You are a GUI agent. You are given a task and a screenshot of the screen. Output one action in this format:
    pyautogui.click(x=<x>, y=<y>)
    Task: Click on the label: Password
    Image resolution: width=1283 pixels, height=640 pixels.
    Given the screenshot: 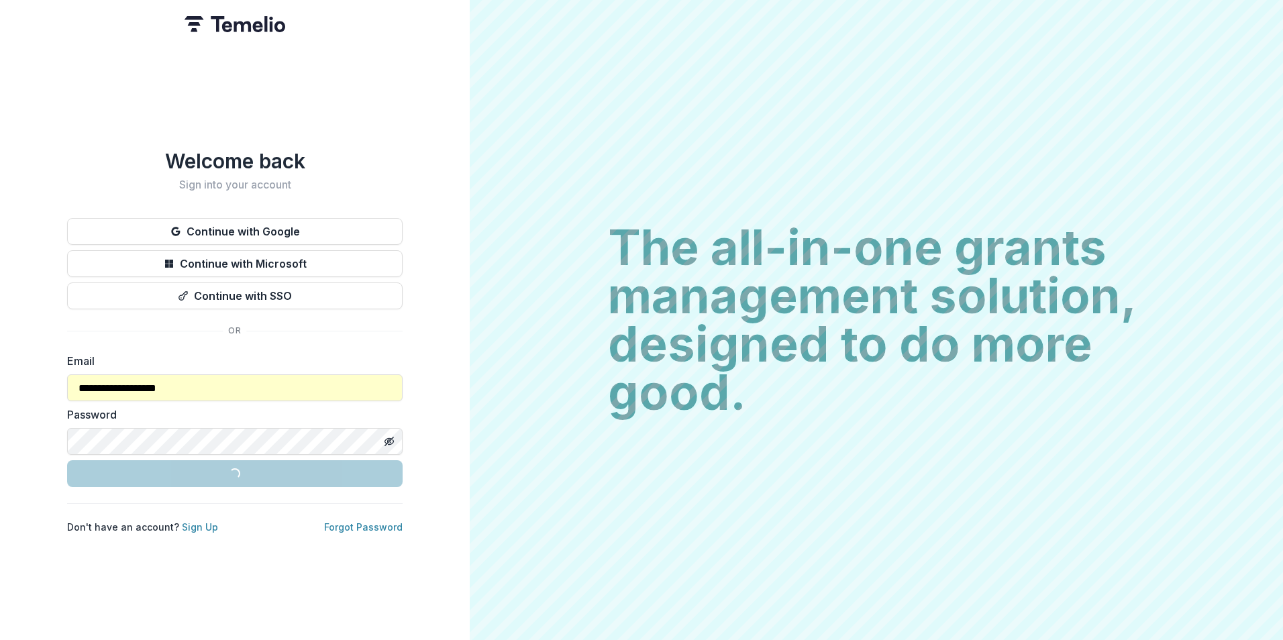 What is the action you would take?
    pyautogui.click(x=231, y=415)
    